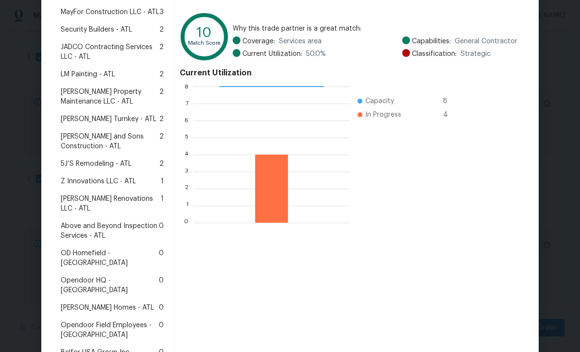  Describe the element at coordinates (187, 172) in the screenshot. I see `text: 3` at that location.